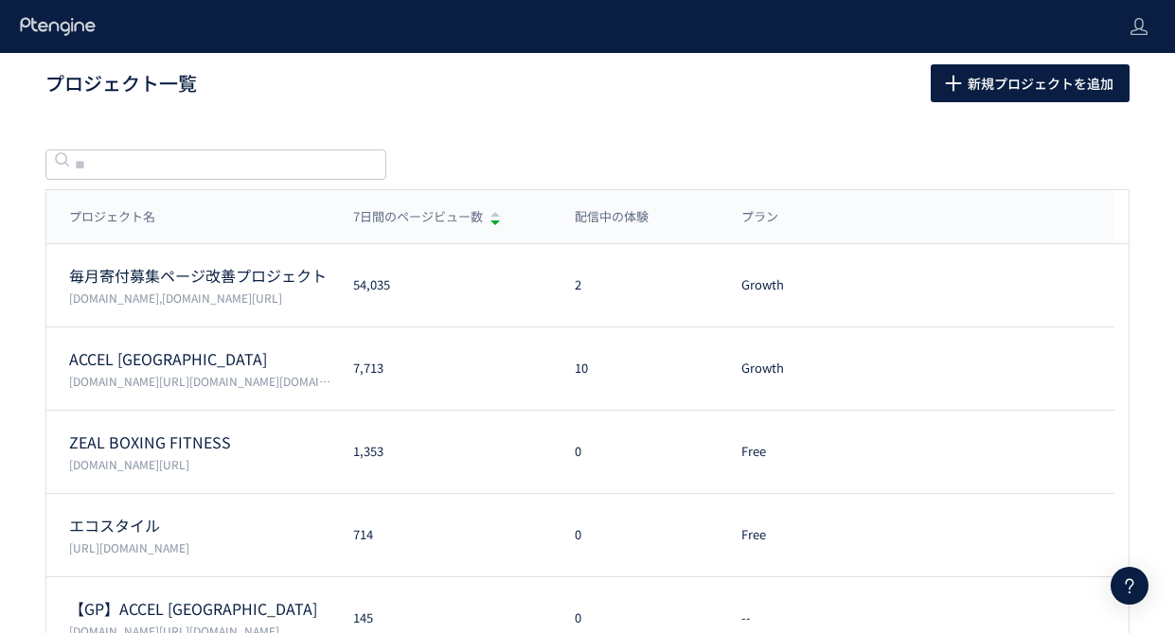  I want to click on p: 毎月寄付募集ページ改善プロジェクト, so click(200, 276).